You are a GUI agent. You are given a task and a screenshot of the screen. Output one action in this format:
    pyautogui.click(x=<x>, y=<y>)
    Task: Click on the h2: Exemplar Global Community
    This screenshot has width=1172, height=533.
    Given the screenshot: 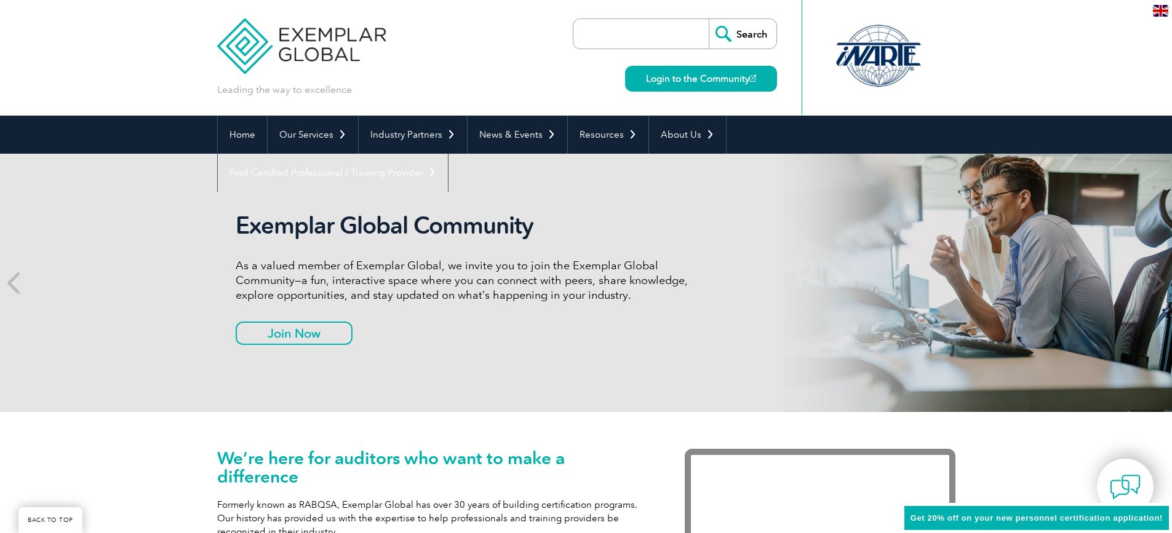 What is the action you would take?
    pyautogui.click(x=466, y=226)
    